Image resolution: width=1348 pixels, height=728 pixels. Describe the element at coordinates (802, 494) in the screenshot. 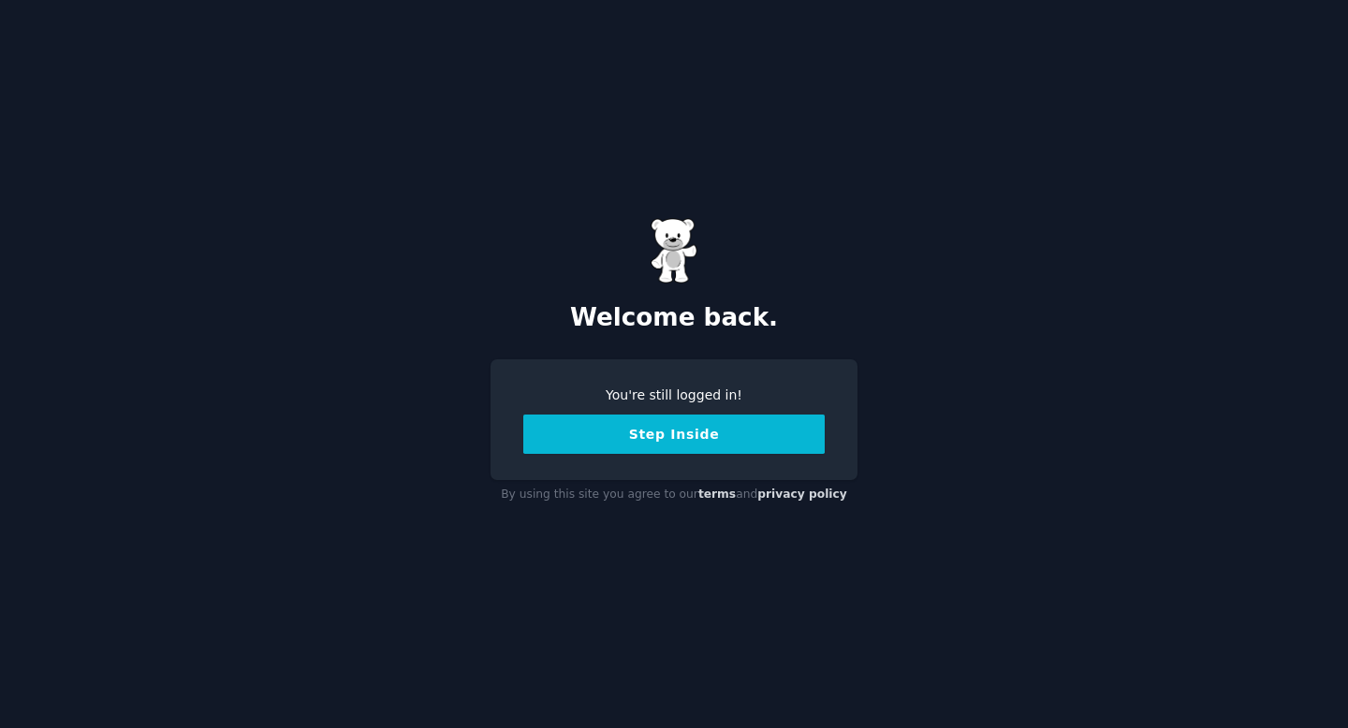

I see `a: privacy policy` at that location.